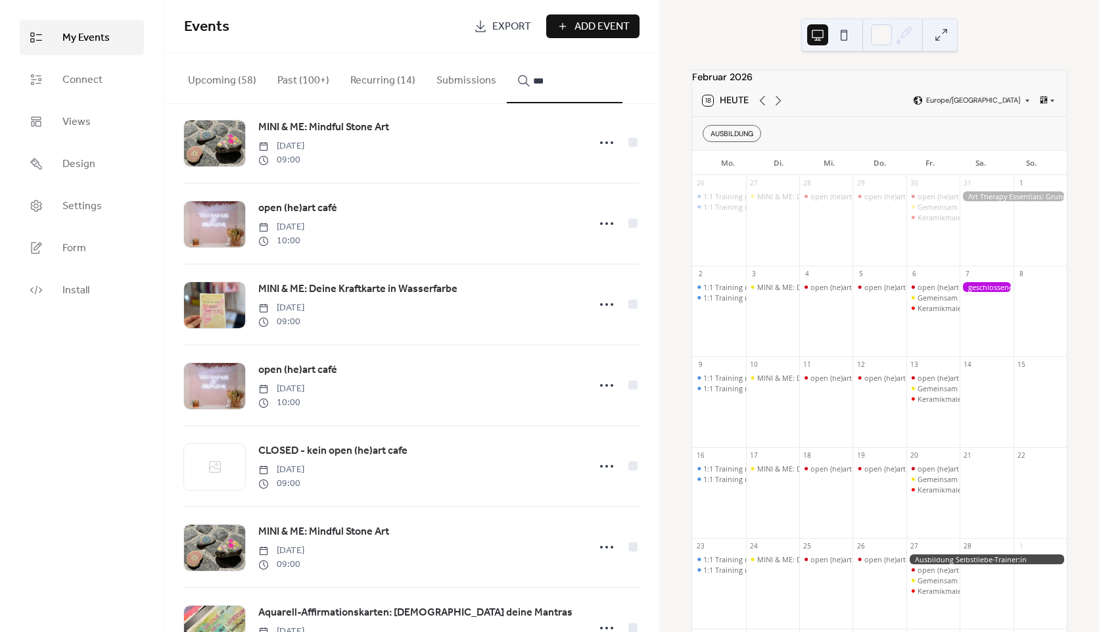 The width and height of the screenshot is (1099, 632). I want to click on div: 15, so click(1021, 365).